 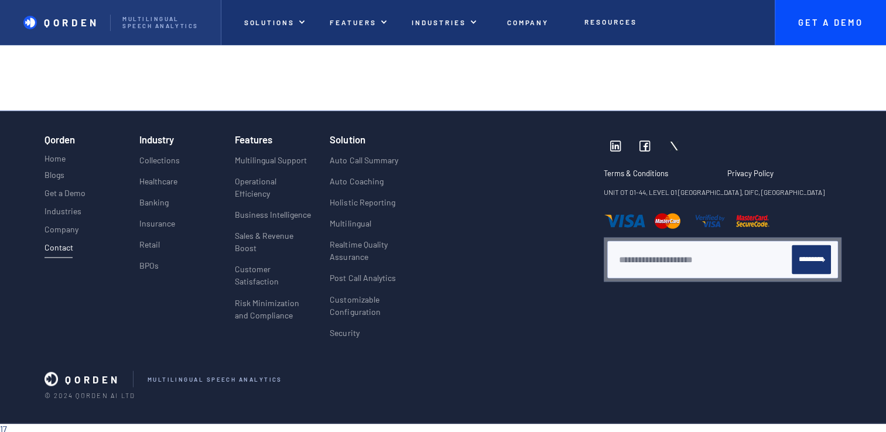 What do you see at coordinates (660, 177) in the screenshot?
I see `a: Terms & Conditions` at bounding box center [660, 177].